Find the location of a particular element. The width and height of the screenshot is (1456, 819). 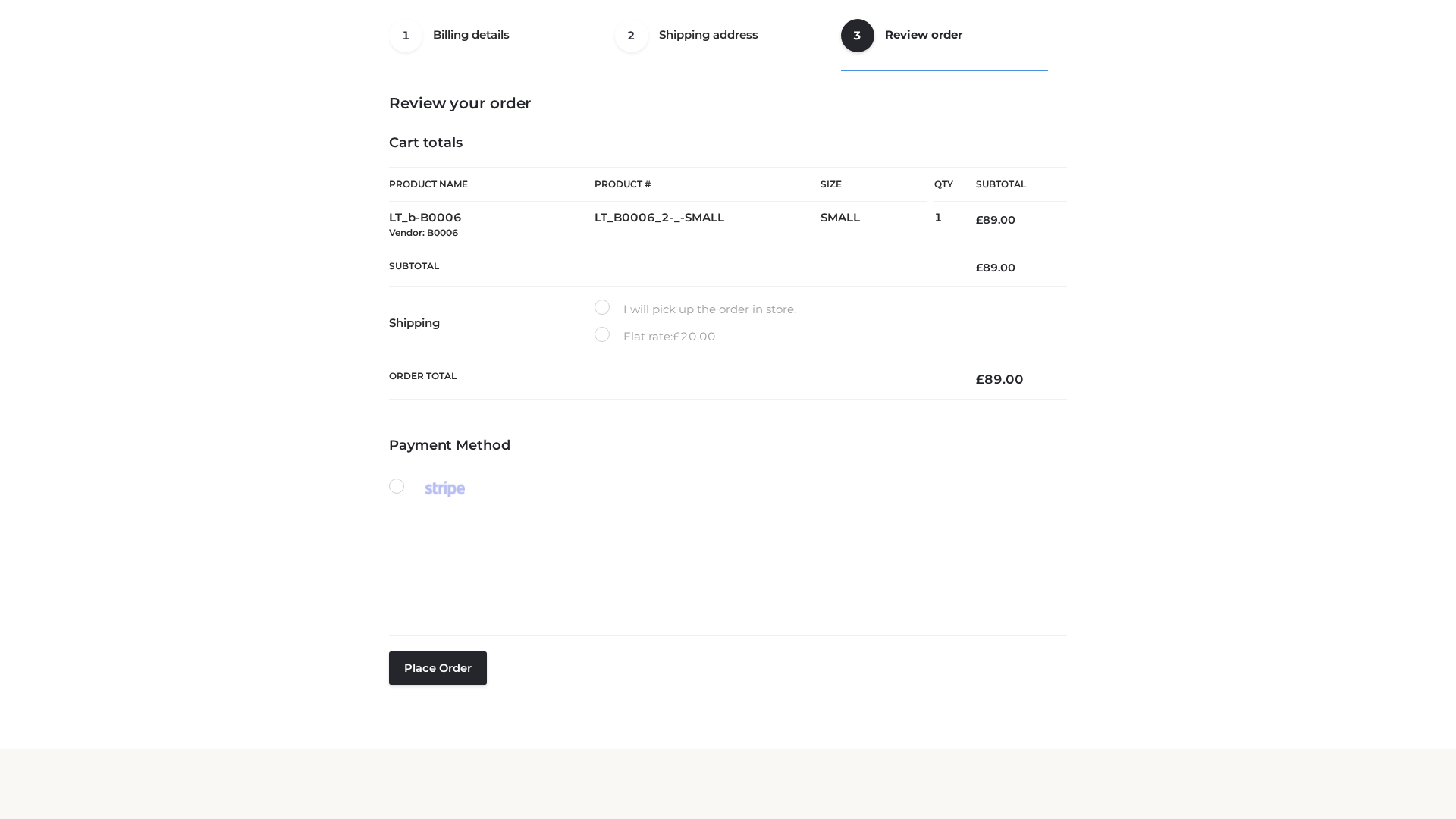

th: Size is located at coordinates (874, 184).